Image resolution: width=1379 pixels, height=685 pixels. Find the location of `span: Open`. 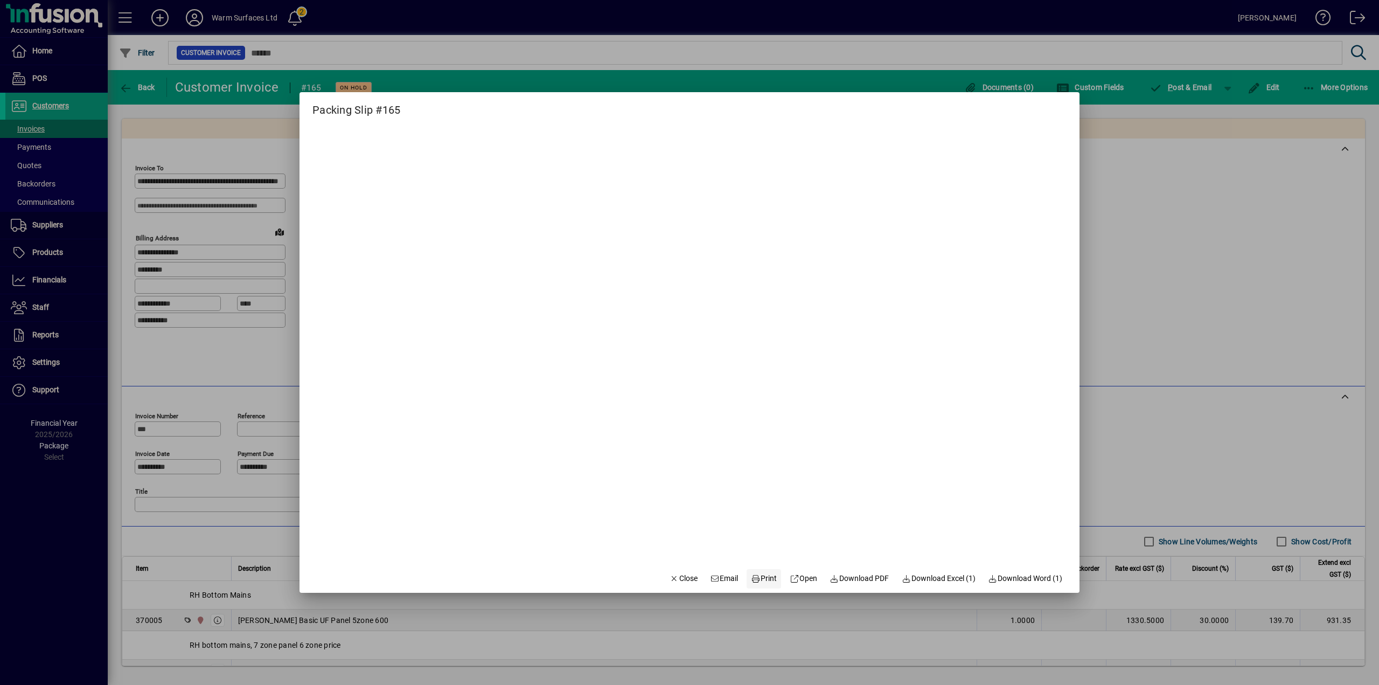

span: Open is located at coordinates (803, 578).